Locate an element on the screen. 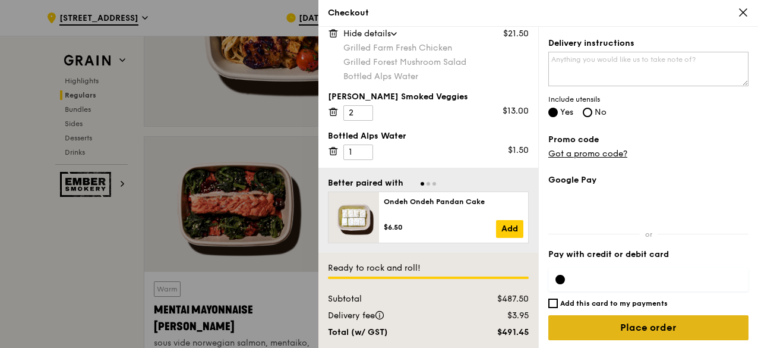  input: Add this card to my payments is located at coordinates (553, 303).